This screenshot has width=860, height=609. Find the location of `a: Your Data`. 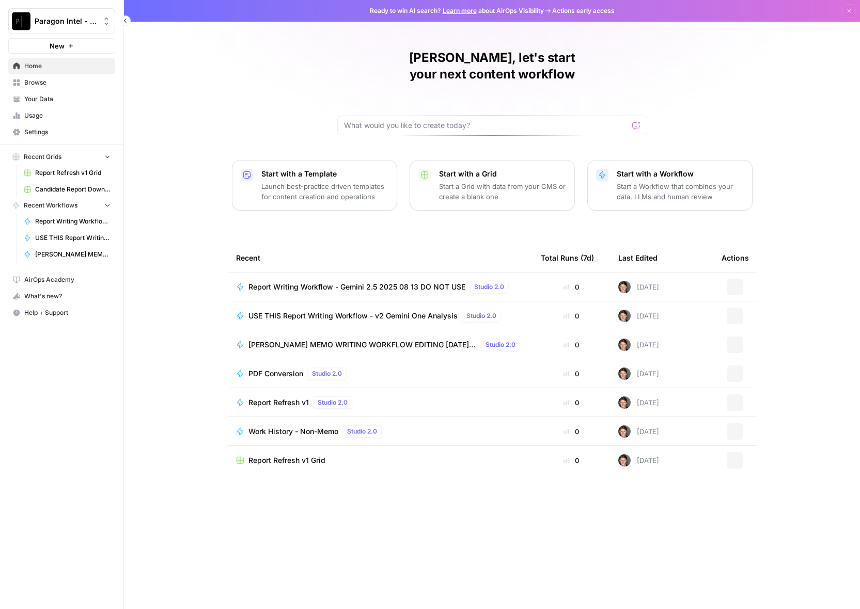

a: Your Data is located at coordinates (61, 99).